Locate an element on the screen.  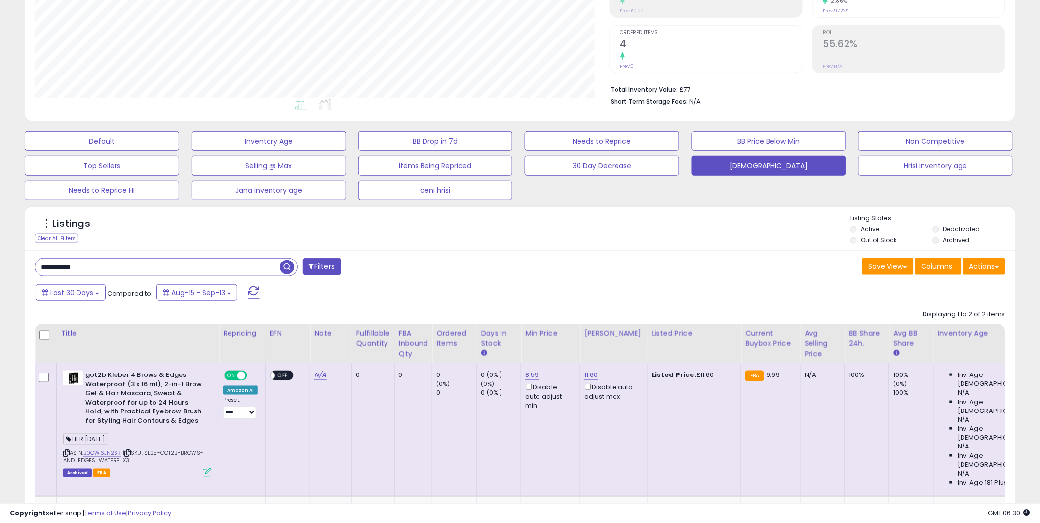
strong: Copyright is located at coordinates (28, 513).